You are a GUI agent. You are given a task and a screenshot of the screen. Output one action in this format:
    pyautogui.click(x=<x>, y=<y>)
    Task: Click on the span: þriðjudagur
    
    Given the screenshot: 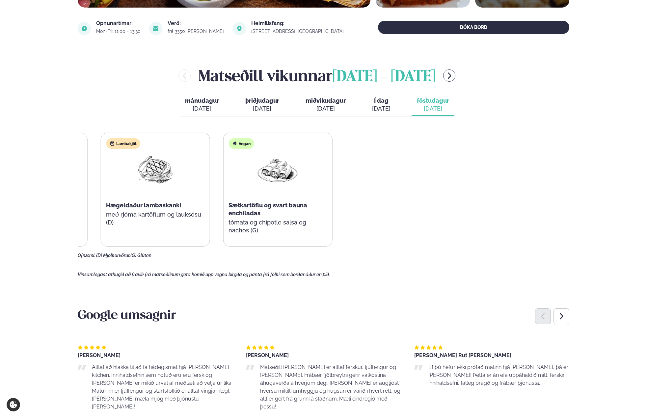 What is the action you would take?
    pyautogui.click(x=262, y=100)
    